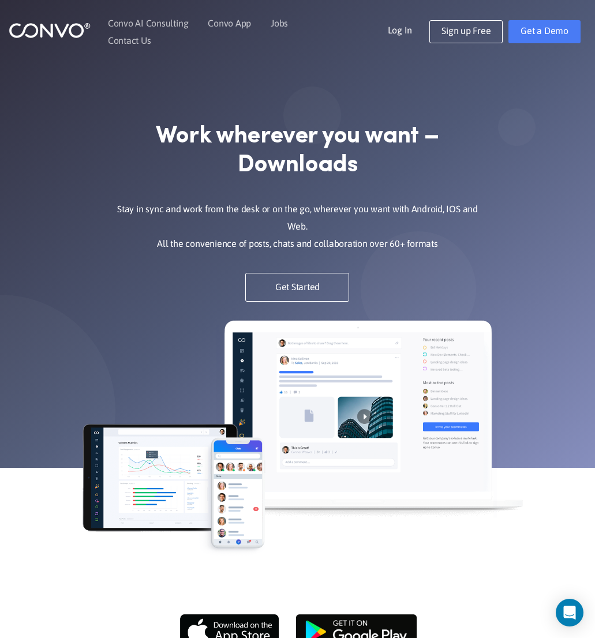  I want to click on img: logo_1.png, so click(50, 31).